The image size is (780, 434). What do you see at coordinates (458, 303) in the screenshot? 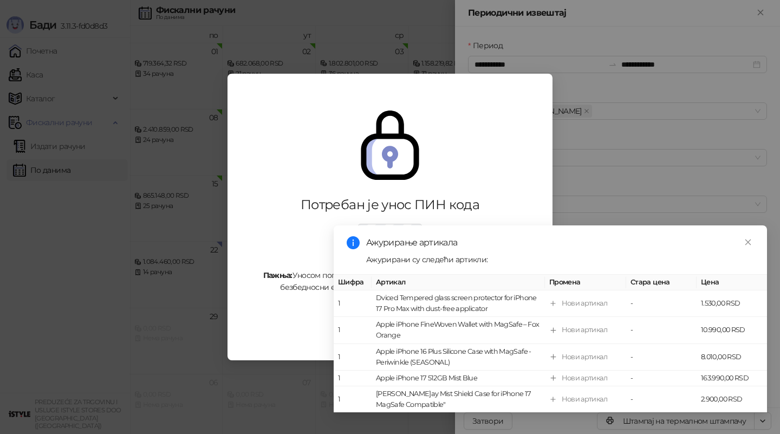
I see `td: Dviced Tempered glass screen protector for iPhone 17 Pro Max with dust-free applicator` at bounding box center [458, 303].